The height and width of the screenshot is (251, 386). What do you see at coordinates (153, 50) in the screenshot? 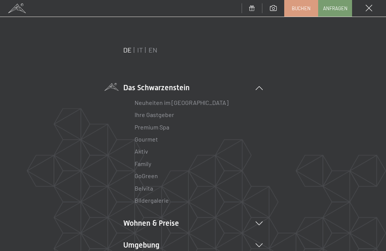
I see `a: EN` at bounding box center [153, 50].